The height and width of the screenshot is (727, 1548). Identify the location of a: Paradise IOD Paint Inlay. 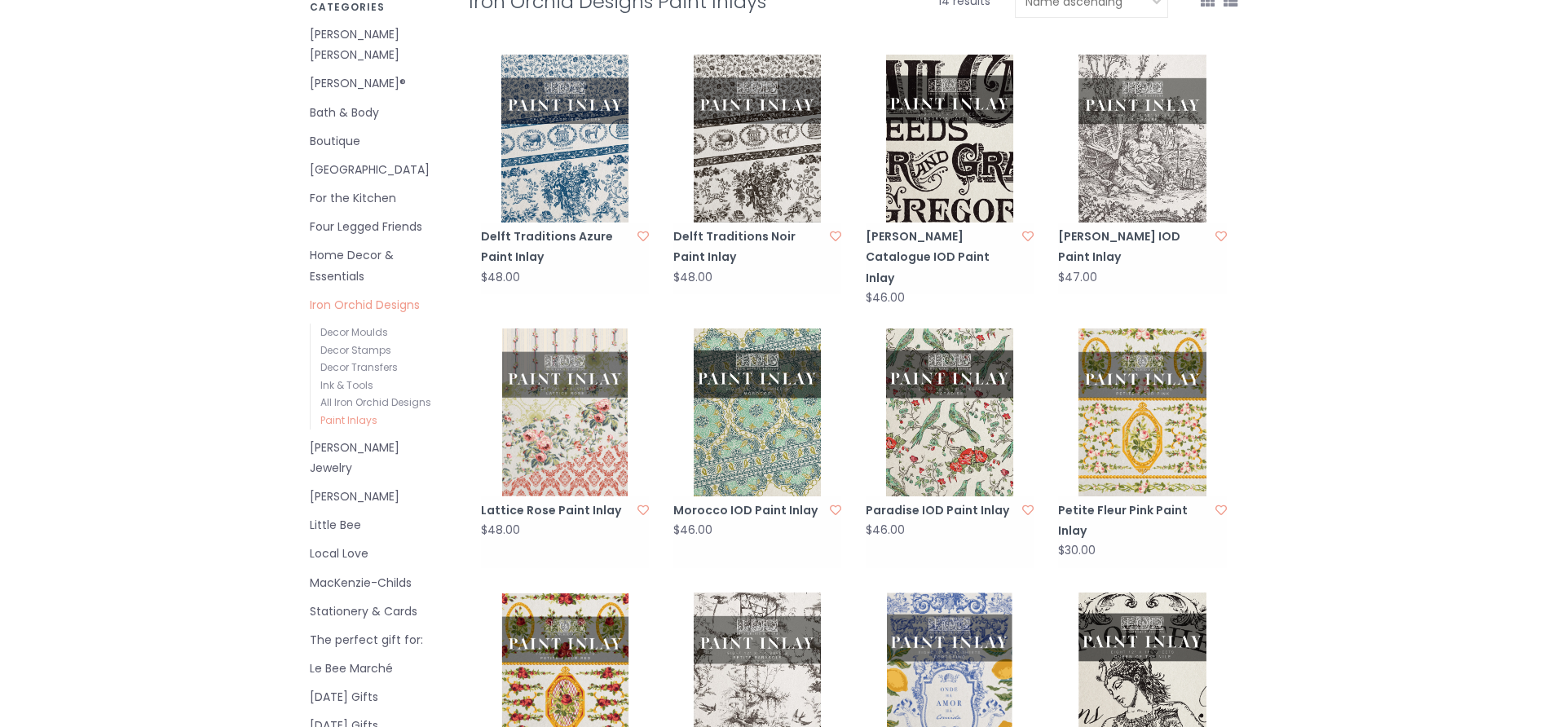
(941, 510).